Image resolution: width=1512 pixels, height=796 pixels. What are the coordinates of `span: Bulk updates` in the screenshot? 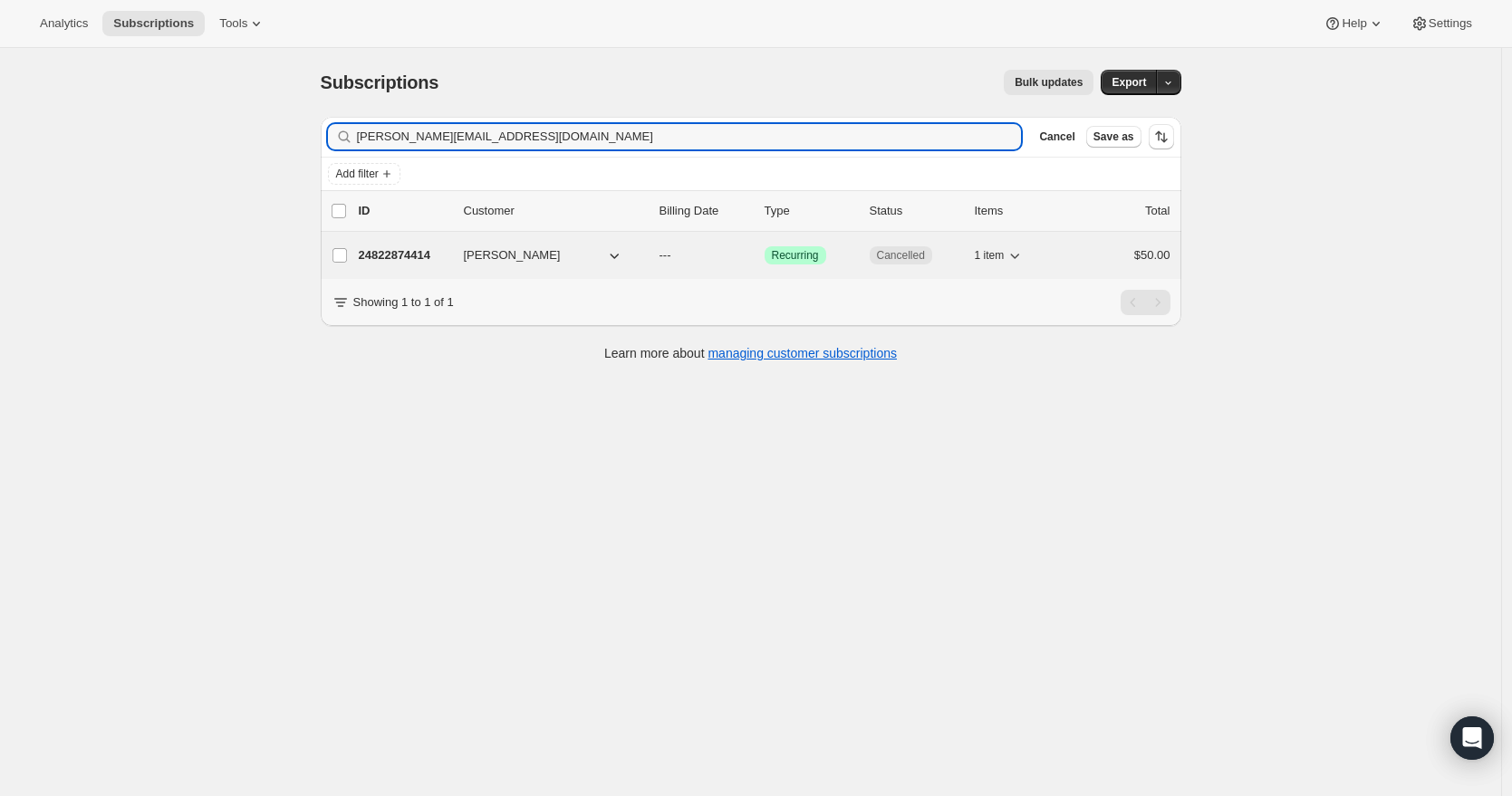 It's located at (1048, 82).